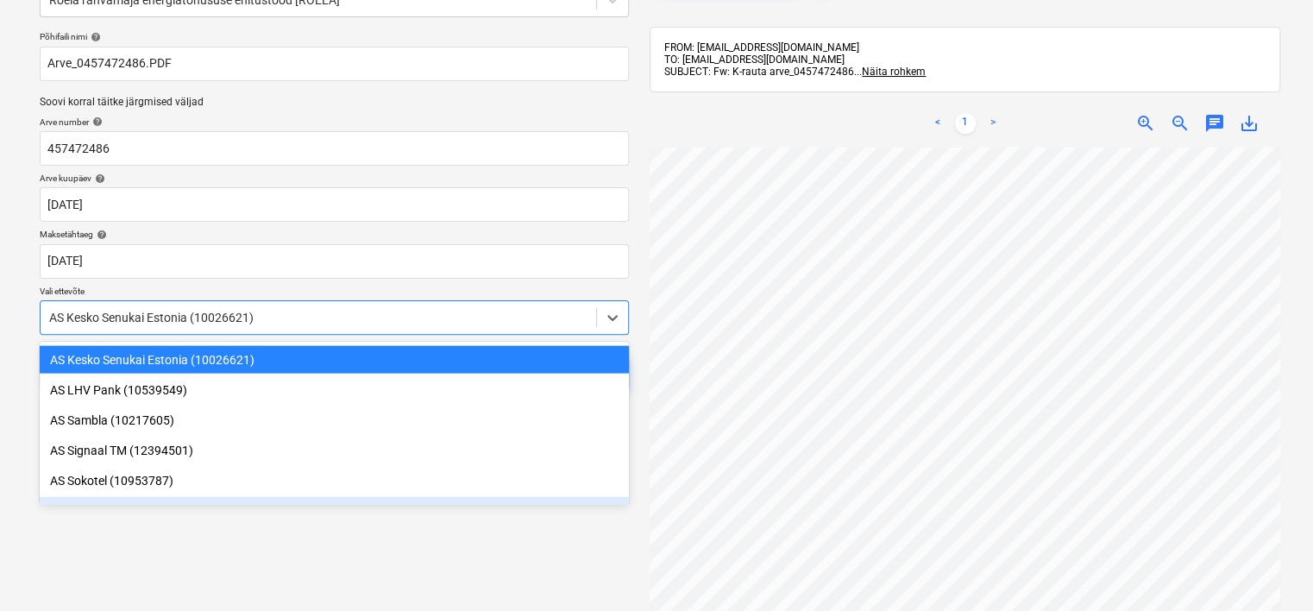 The image size is (1313, 611). I want to click on p: Soovi korral täitke järgmised väljad, so click(334, 102).